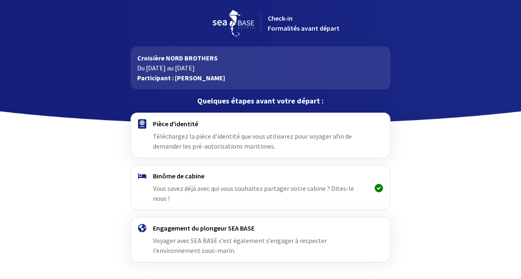 The height and width of the screenshot is (279, 521). What do you see at coordinates (260, 176) in the screenshot?
I see `h4: Binôme de cabine` at bounding box center [260, 176].